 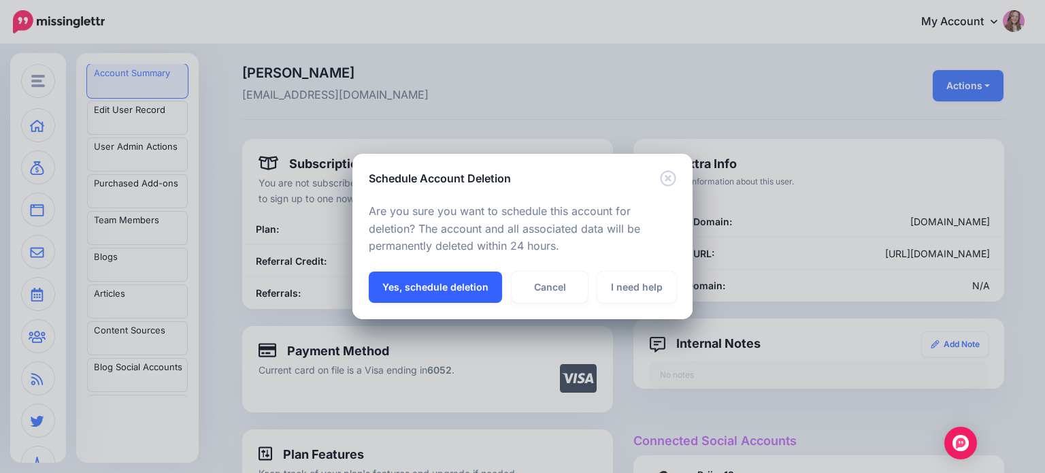 What do you see at coordinates (439, 178) in the screenshot?
I see `h5: Schedule Account Deletion` at bounding box center [439, 178].